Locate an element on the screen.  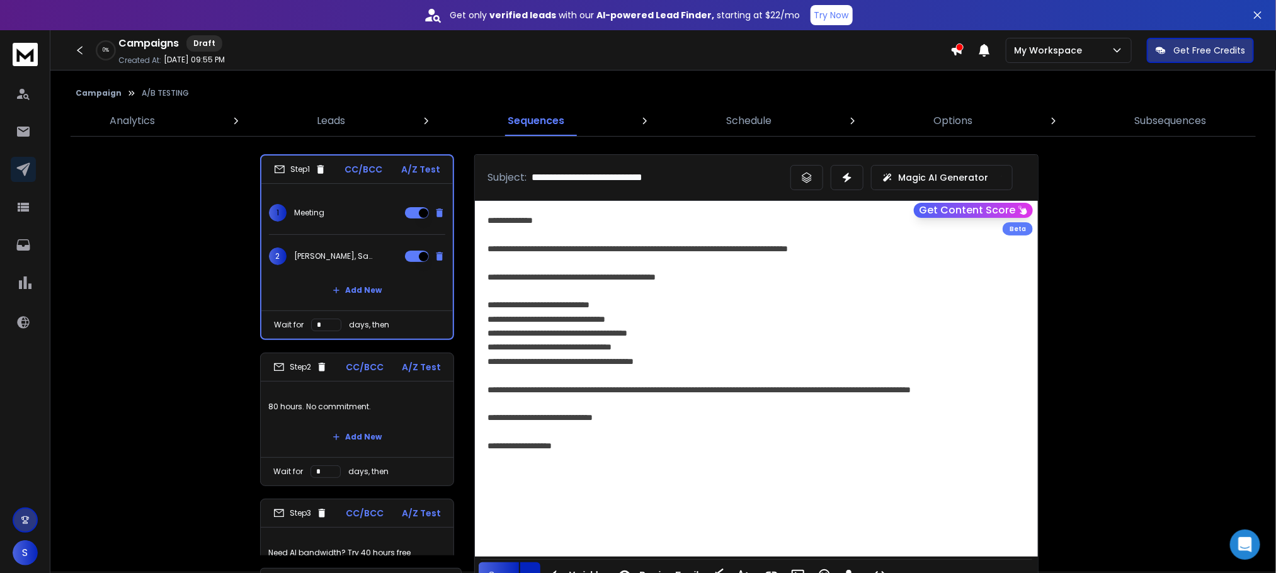
span: 1 is located at coordinates (278, 213).